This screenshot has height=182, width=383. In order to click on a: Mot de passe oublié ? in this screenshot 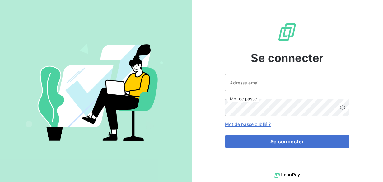, I will do `click(248, 124)`.